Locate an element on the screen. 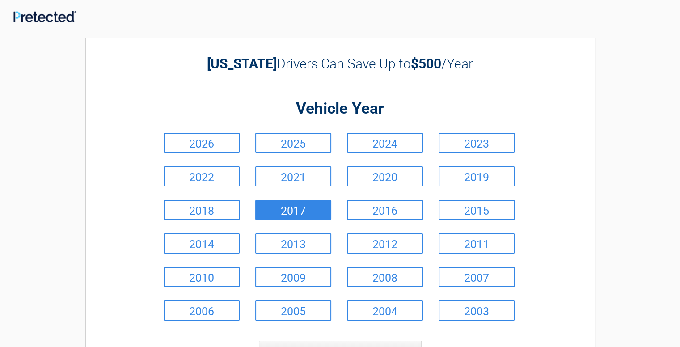 The height and width of the screenshot is (347, 680). a: 2004 is located at coordinates (385, 310).